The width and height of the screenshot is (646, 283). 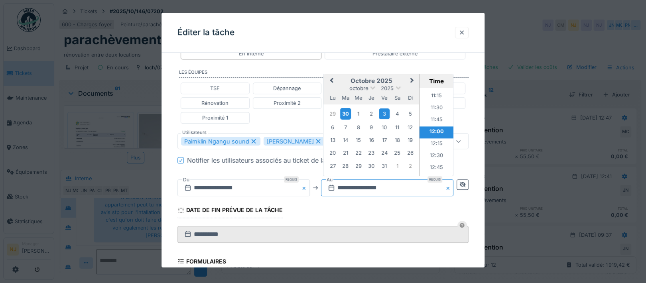 I want to click on li: 11:45, so click(x=437, y=120).